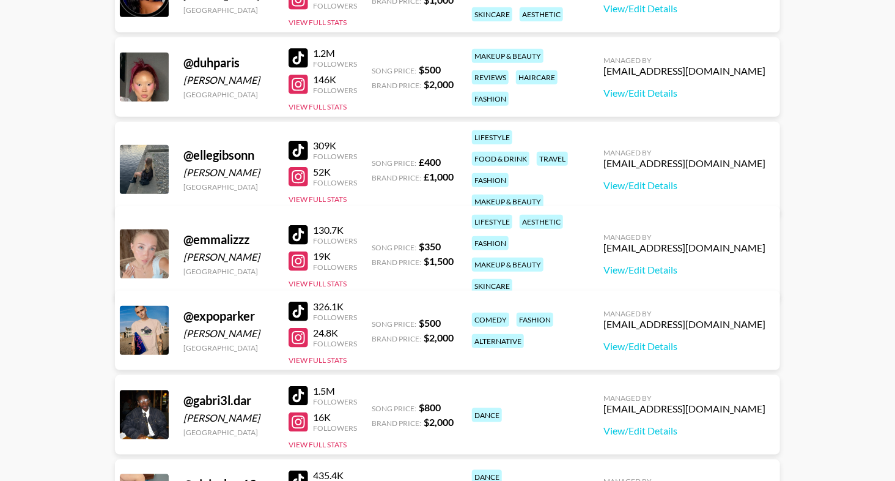 The height and width of the screenshot is (481, 895). What do you see at coordinates (439, 261) in the screenshot?
I see `strong: $ 1,500` at bounding box center [439, 261].